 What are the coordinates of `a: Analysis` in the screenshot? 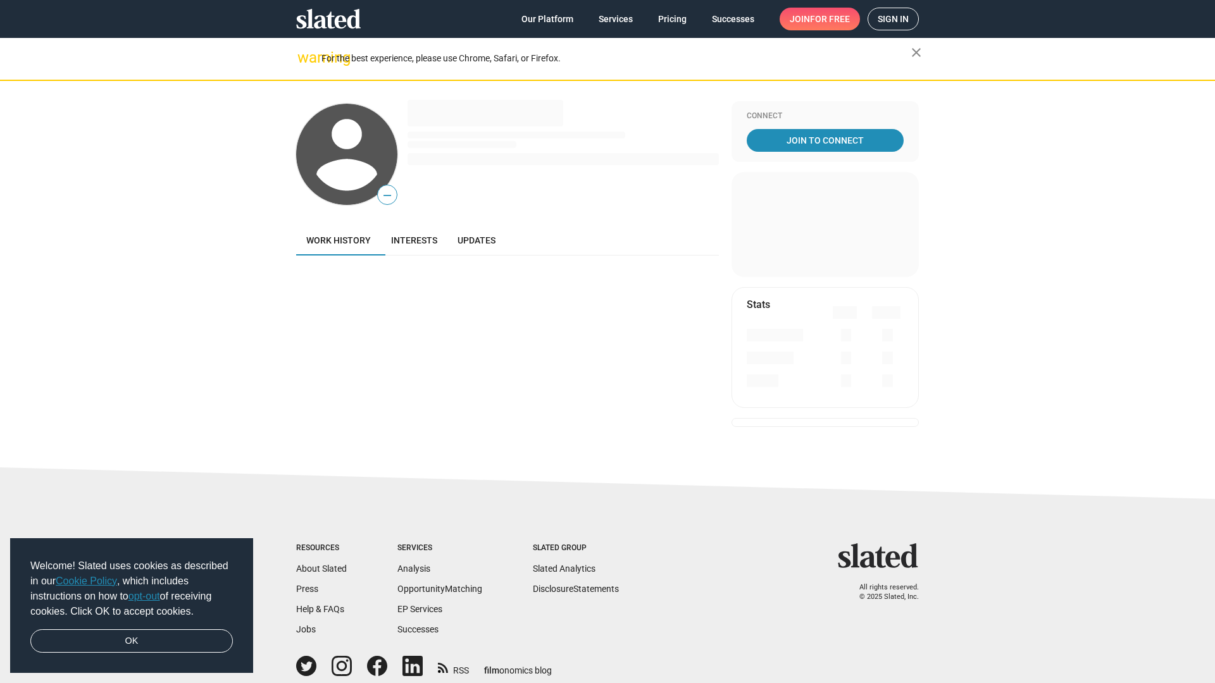 It's located at (414, 569).